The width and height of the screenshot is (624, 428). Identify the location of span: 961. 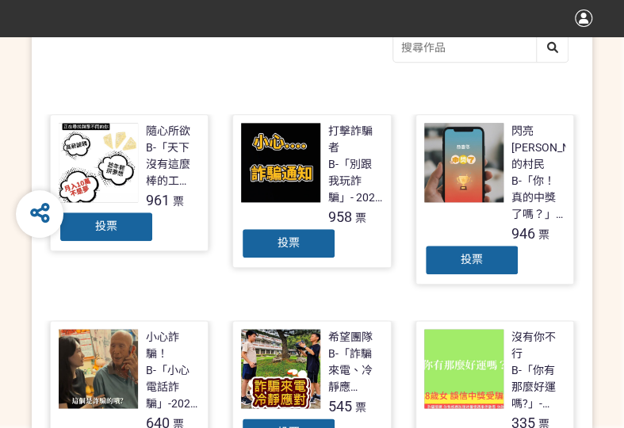
(158, 200).